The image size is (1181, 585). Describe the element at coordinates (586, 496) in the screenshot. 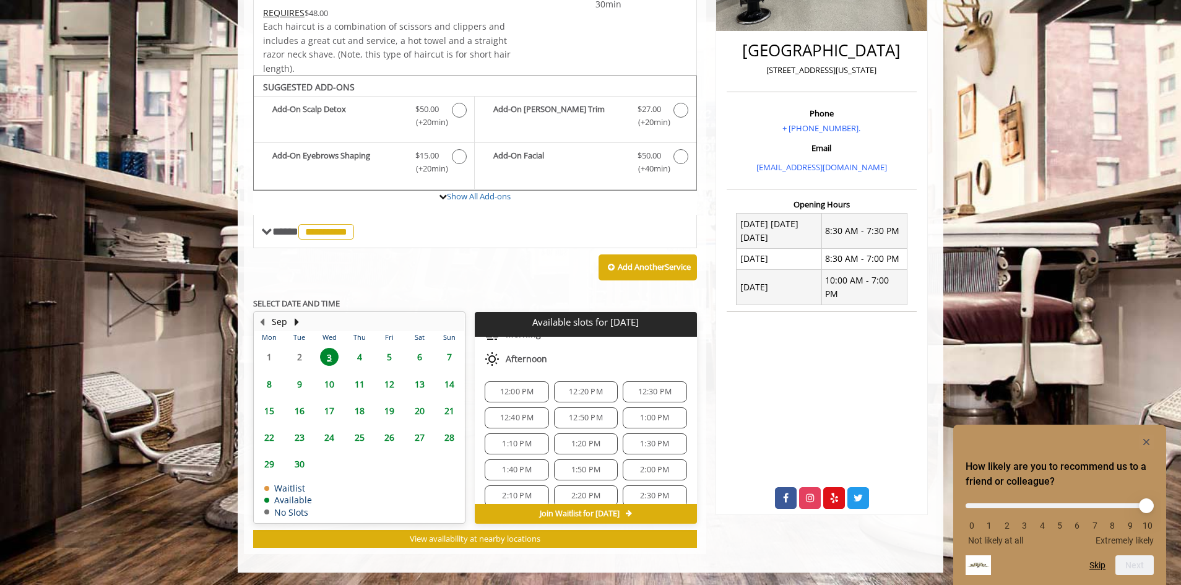

I see `span: 2:20 PM` at that location.